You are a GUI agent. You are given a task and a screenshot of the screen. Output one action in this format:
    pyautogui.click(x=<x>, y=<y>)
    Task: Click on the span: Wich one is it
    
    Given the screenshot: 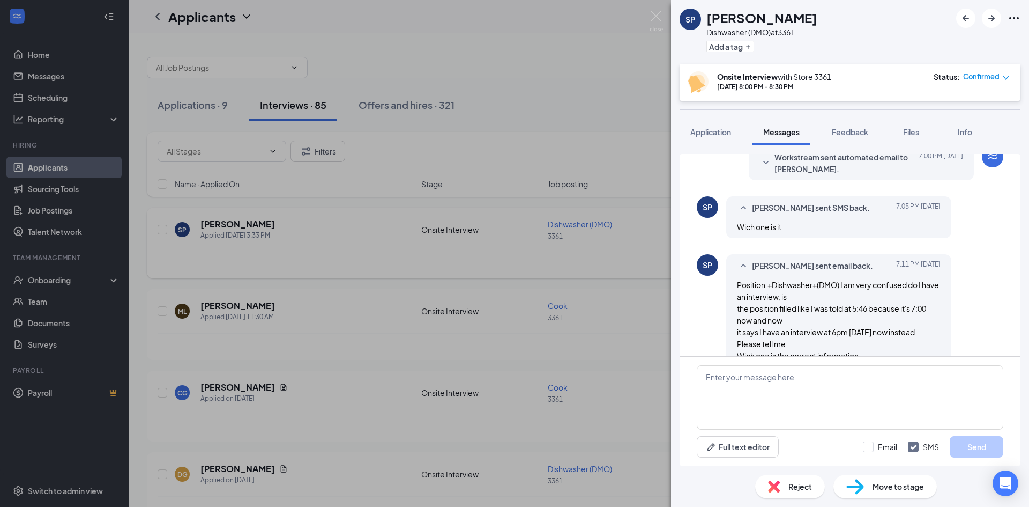 What is the action you would take?
    pyautogui.click(x=759, y=227)
    